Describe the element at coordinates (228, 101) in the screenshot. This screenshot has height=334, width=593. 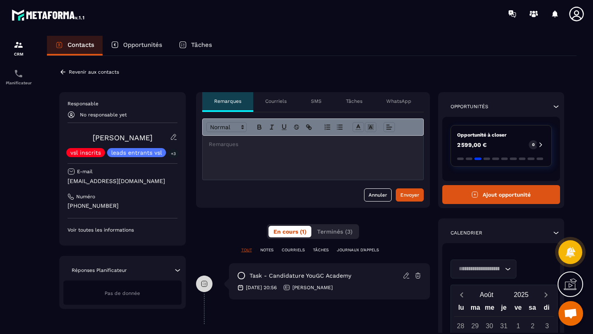
I see `p: Remarques` at that location.